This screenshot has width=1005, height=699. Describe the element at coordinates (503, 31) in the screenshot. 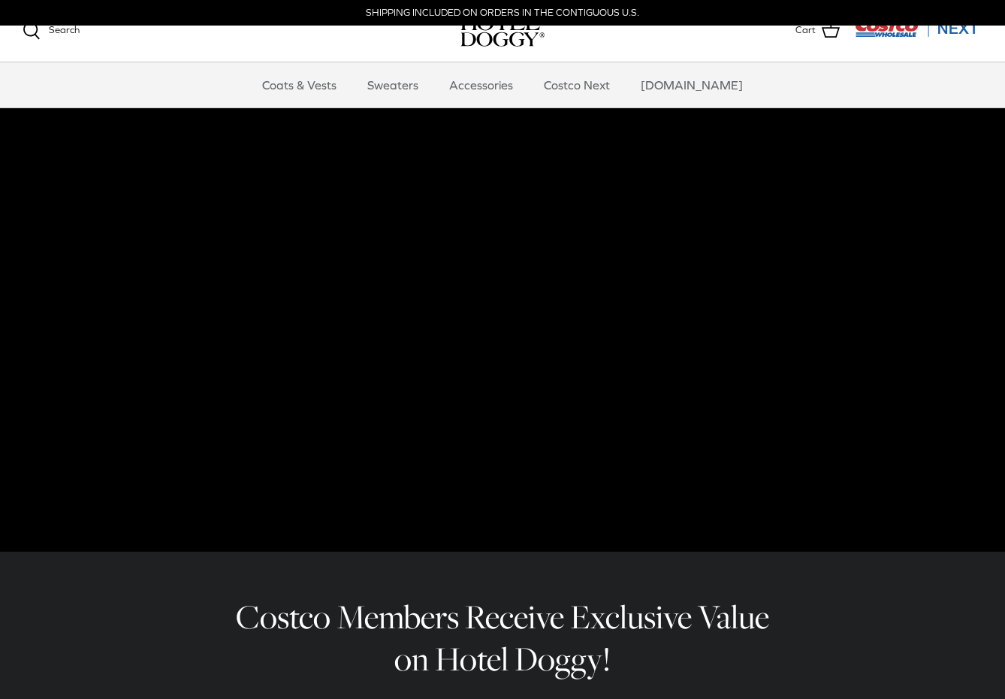

I see `a: hoteldoggy.com hoteldoggycom` at that location.